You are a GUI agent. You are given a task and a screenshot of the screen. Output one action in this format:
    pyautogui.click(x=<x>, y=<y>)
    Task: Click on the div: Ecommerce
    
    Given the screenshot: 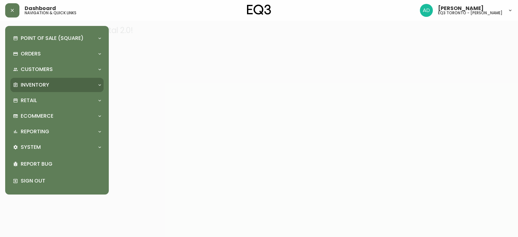 What is the action you would take?
    pyautogui.click(x=57, y=116)
    